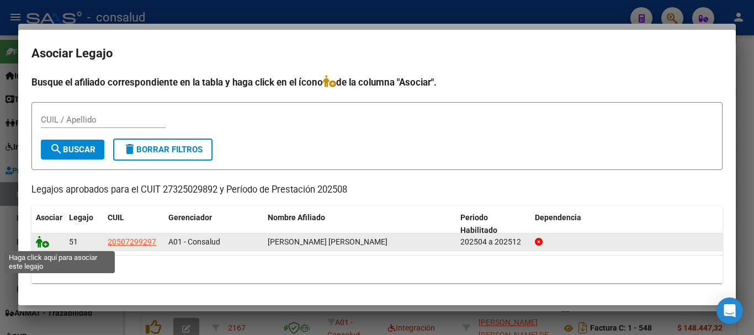 Image resolution: width=754 pixels, height=335 pixels. What do you see at coordinates (627, 224) in the screenshot?
I see `datatable-header-cell: Dependencia` at bounding box center [627, 224].